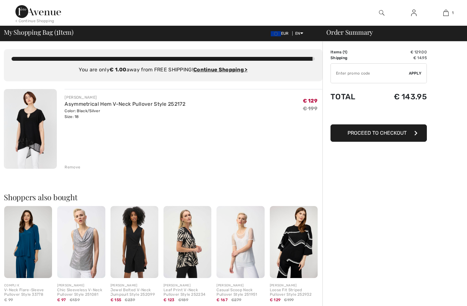 The image size is (467, 306). Describe the element at coordinates (28, 242) in the screenshot. I see `img: V-Neck Flare-Sleeve Pullover Style 33778` at that location.